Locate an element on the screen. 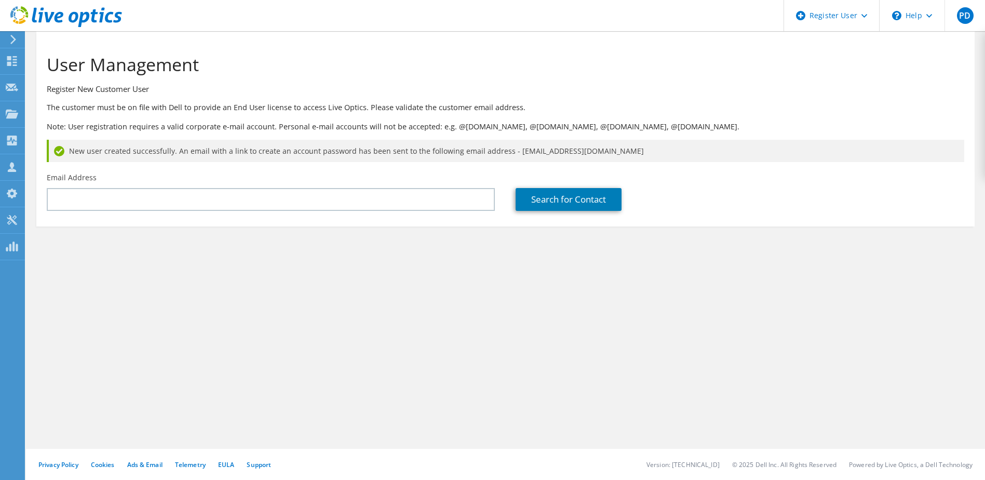  a: Support is located at coordinates (258, 464).